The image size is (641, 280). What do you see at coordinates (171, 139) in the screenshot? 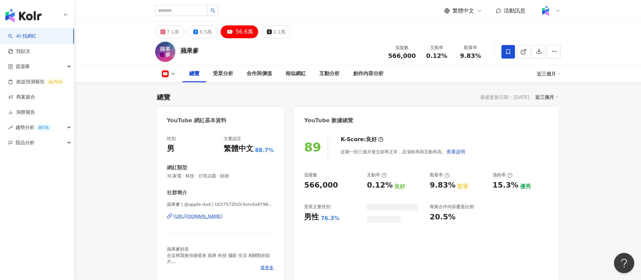
I see `div: 性別` at bounding box center [171, 139].